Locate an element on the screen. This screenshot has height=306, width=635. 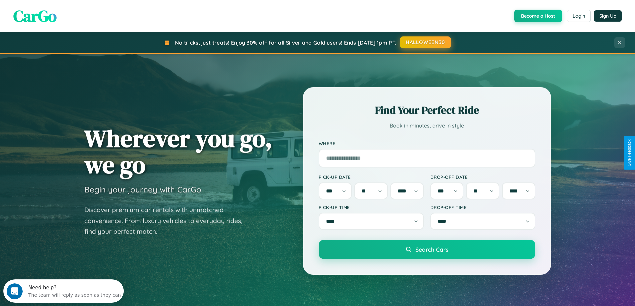
div: Open Intercom Messenger is located at coordinates (63, 12).